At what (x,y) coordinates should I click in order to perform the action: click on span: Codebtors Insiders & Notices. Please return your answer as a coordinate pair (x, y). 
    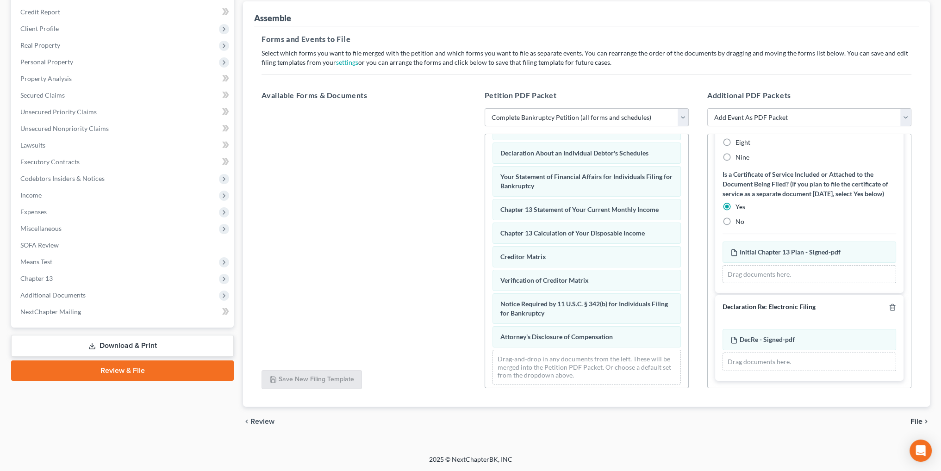
    Looking at the image, I should click on (62, 178).